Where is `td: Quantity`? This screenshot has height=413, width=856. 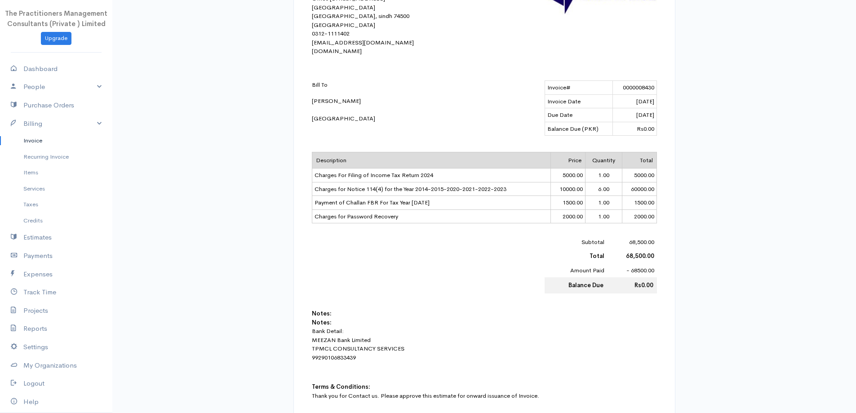
td: Quantity is located at coordinates (604, 160).